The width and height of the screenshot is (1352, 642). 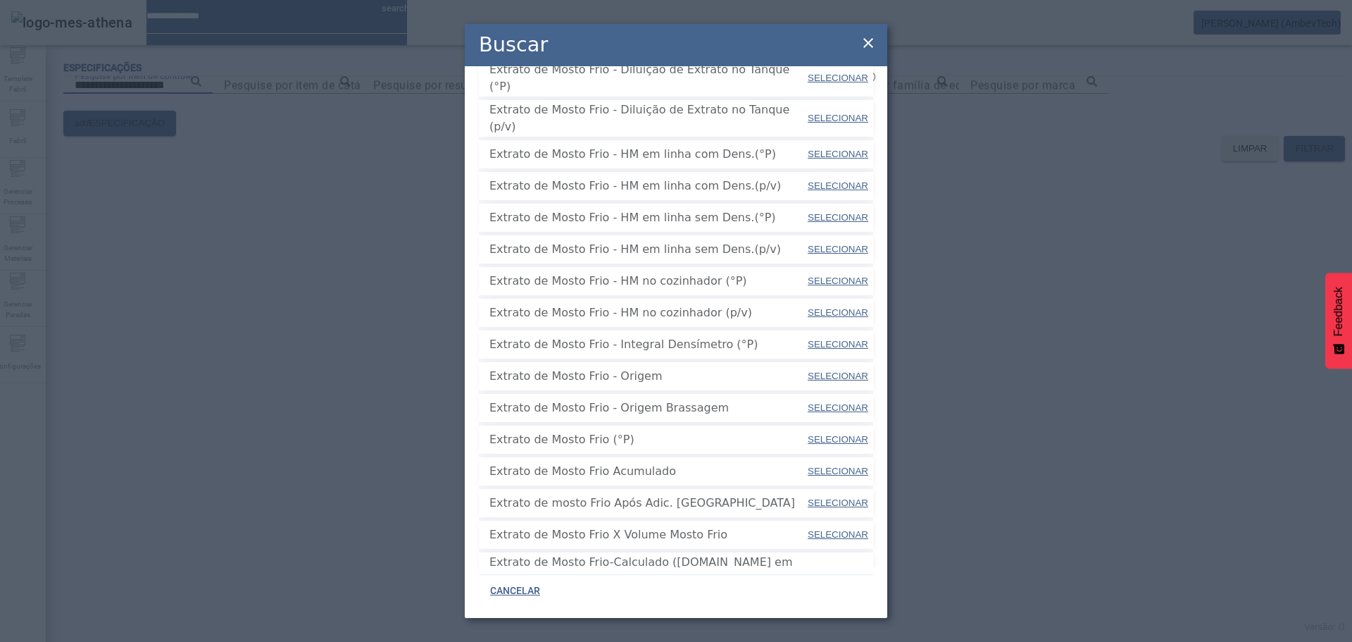 What do you see at coordinates (648, 535) in the screenshot?
I see `span: Extrato de Mosto Frio X Volume Mosto Frio` at bounding box center [648, 535].